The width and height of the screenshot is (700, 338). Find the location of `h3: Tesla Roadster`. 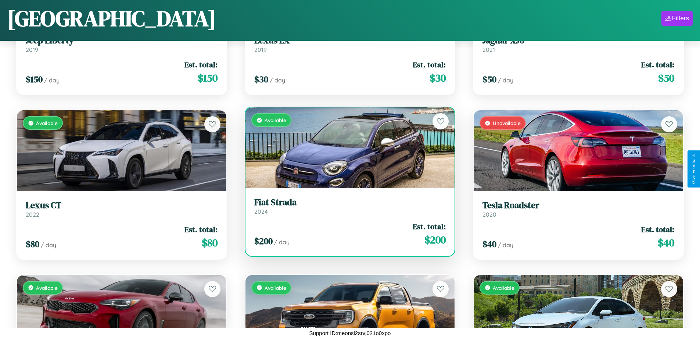

h3: Tesla Roadster is located at coordinates (578, 205).